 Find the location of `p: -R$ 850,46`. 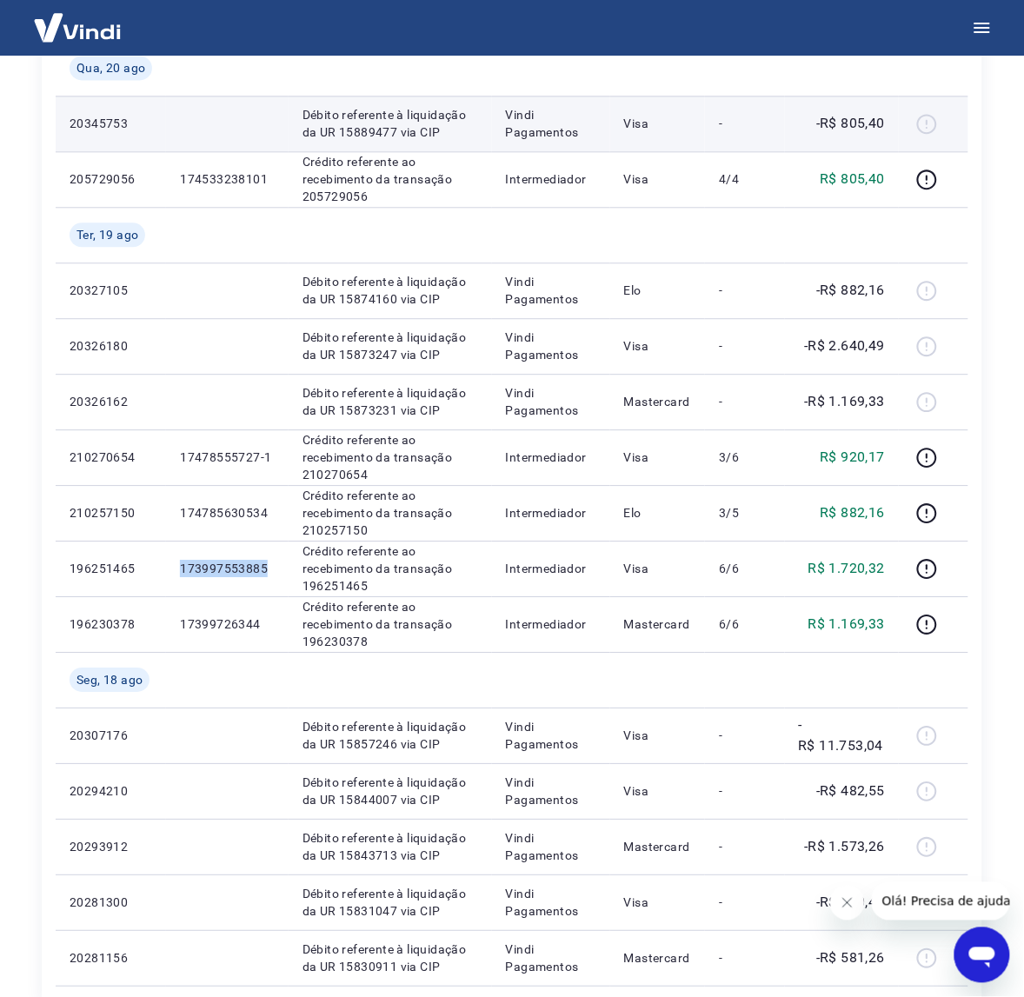

p: -R$ 850,46 is located at coordinates (850, 903).